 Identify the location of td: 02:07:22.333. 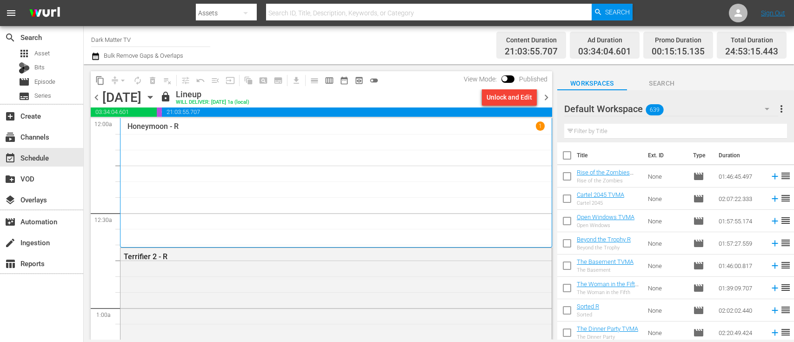
(741, 199).